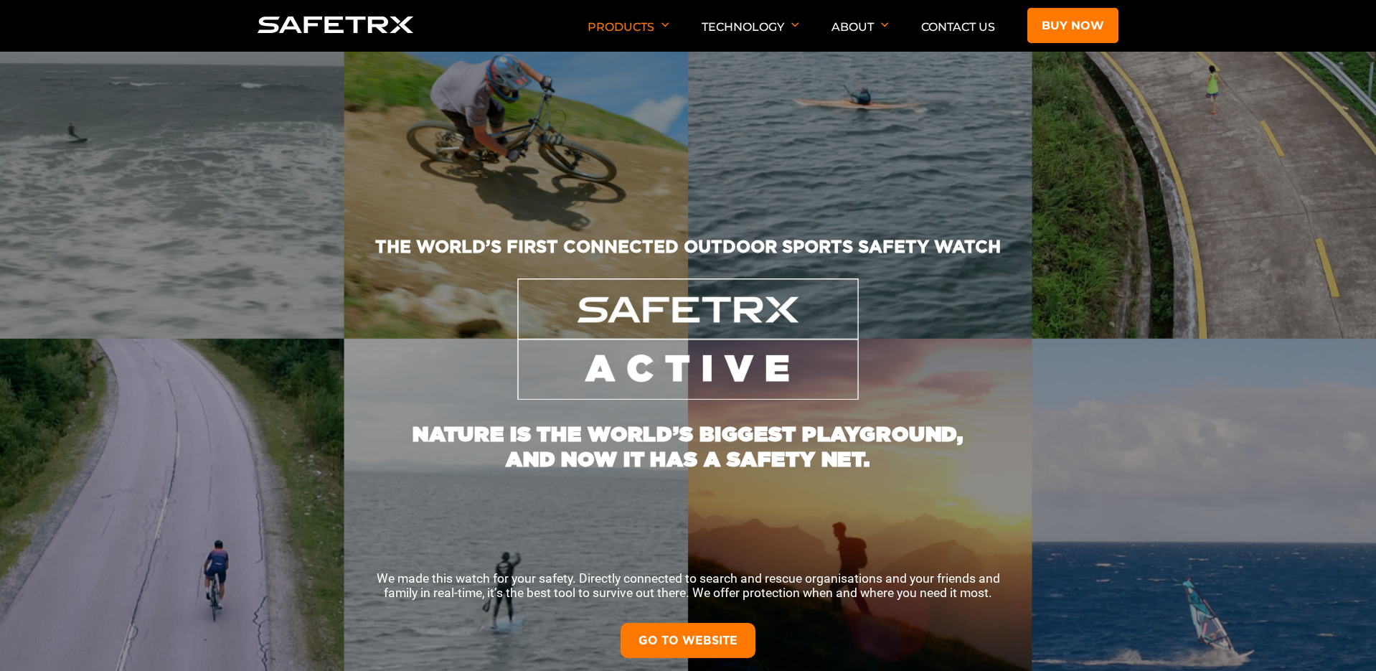  Describe the element at coordinates (688, 435) in the screenshot. I see `h1: NATURE IS THE WORLD’S BIGGEST PLAYGROUND, AND NOW IT HAS A SAFETY NET.` at that location.